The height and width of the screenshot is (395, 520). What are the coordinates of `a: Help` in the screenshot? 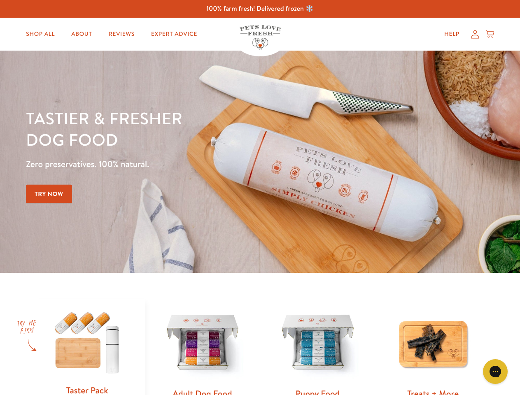 It's located at (451, 34).